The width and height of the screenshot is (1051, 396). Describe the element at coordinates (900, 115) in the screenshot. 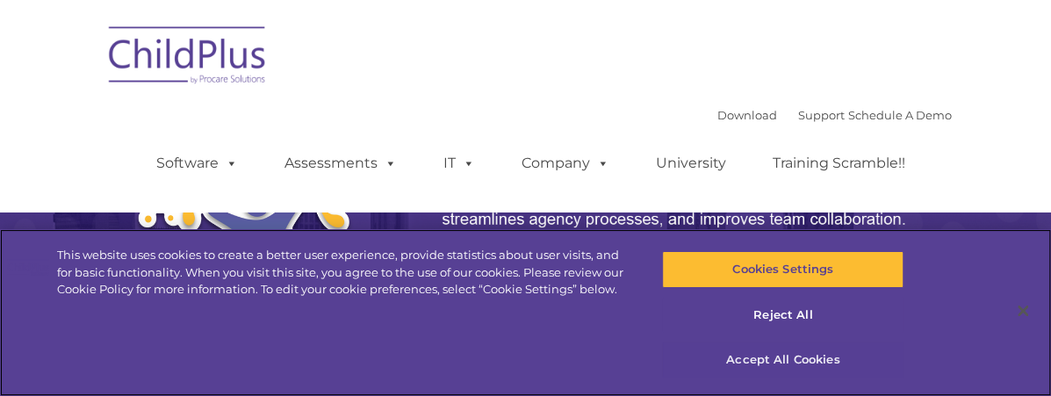

I see `a: Schedule A Demo` at that location.